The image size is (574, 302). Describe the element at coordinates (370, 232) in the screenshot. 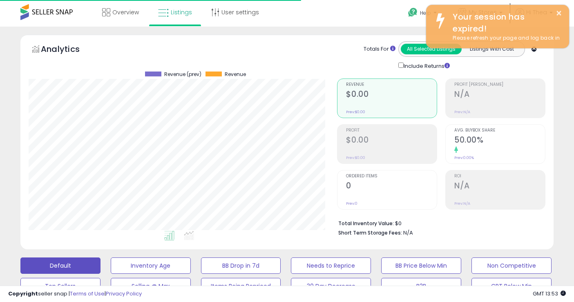

I see `b: Short Term Storage Fees:` at that location.